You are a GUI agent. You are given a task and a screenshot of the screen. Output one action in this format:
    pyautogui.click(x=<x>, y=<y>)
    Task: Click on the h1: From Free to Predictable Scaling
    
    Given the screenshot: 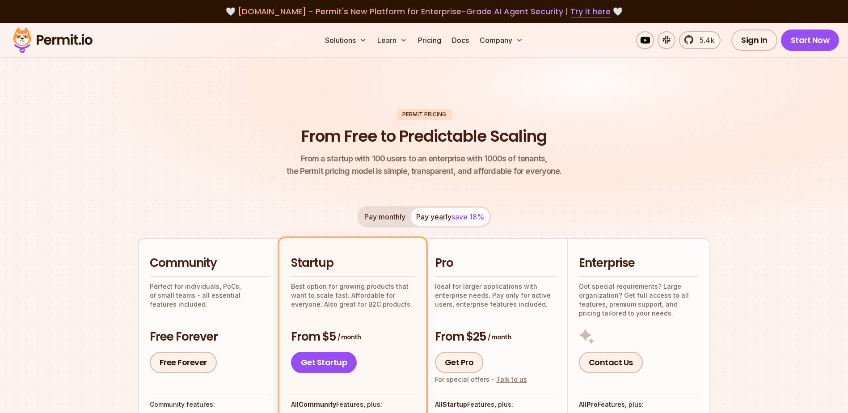 What is the action you would take?
    pyautogui.click(x=424, y=136)
    